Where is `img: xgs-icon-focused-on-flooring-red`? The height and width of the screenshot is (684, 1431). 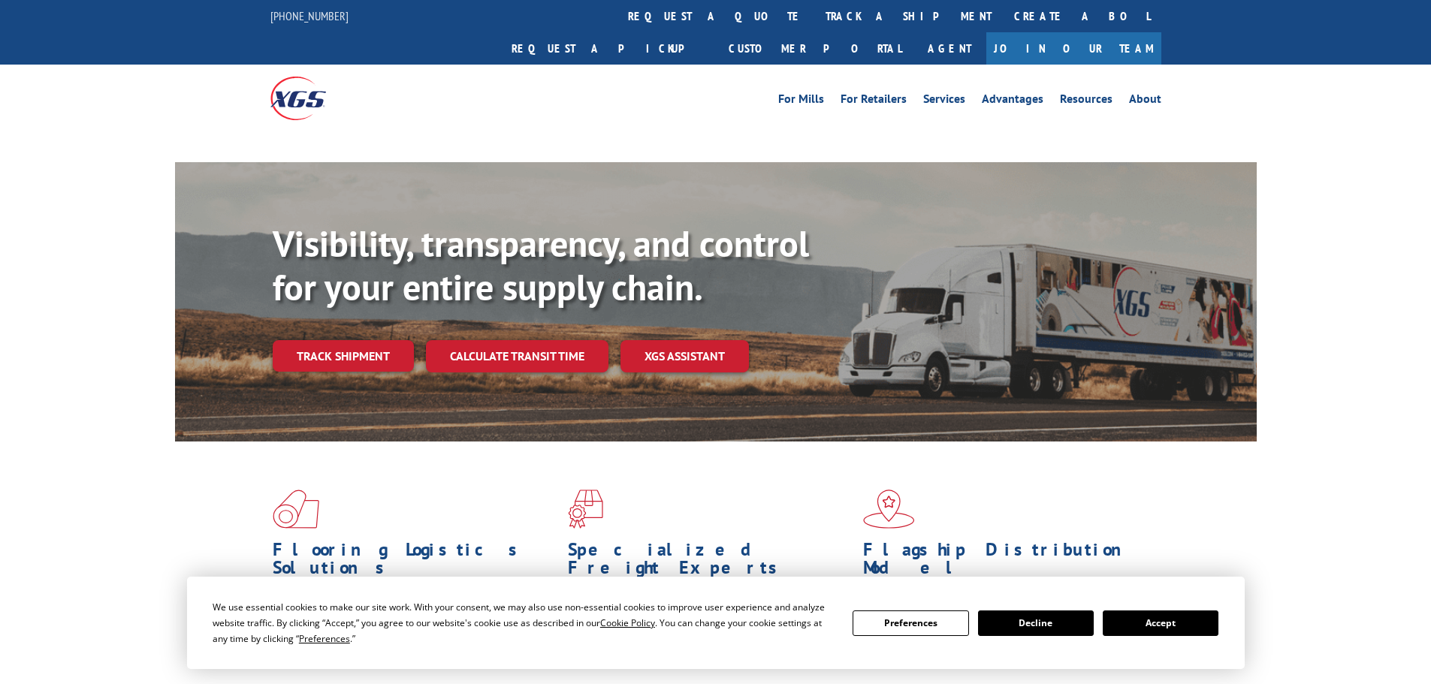 img: xgs-icon-focused-on-flooring-red is located at coordinates (585, 509).